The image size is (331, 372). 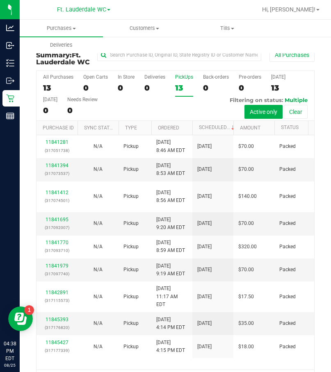 What do you see at coordinates (57, 166) in the screenshot?
I see `a: 11841394` at bounding box center [57, 166].